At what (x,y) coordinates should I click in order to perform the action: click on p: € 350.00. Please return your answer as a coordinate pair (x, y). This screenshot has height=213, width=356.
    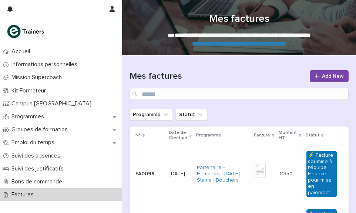
    Looking at the image, I should click on (291, 173).